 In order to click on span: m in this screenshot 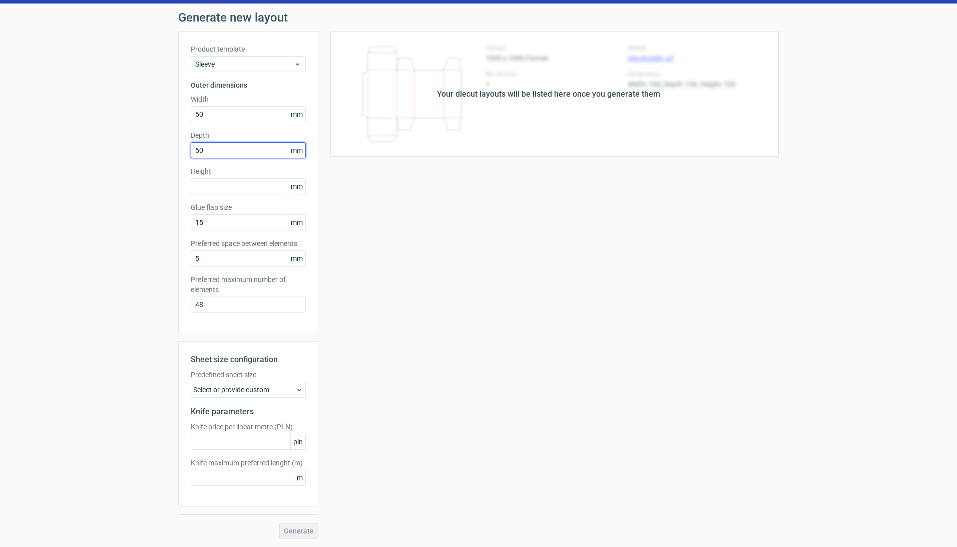, I will do `click(299, 478)`.